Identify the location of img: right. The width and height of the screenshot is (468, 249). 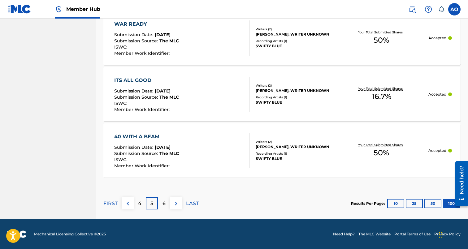
(176, 204).